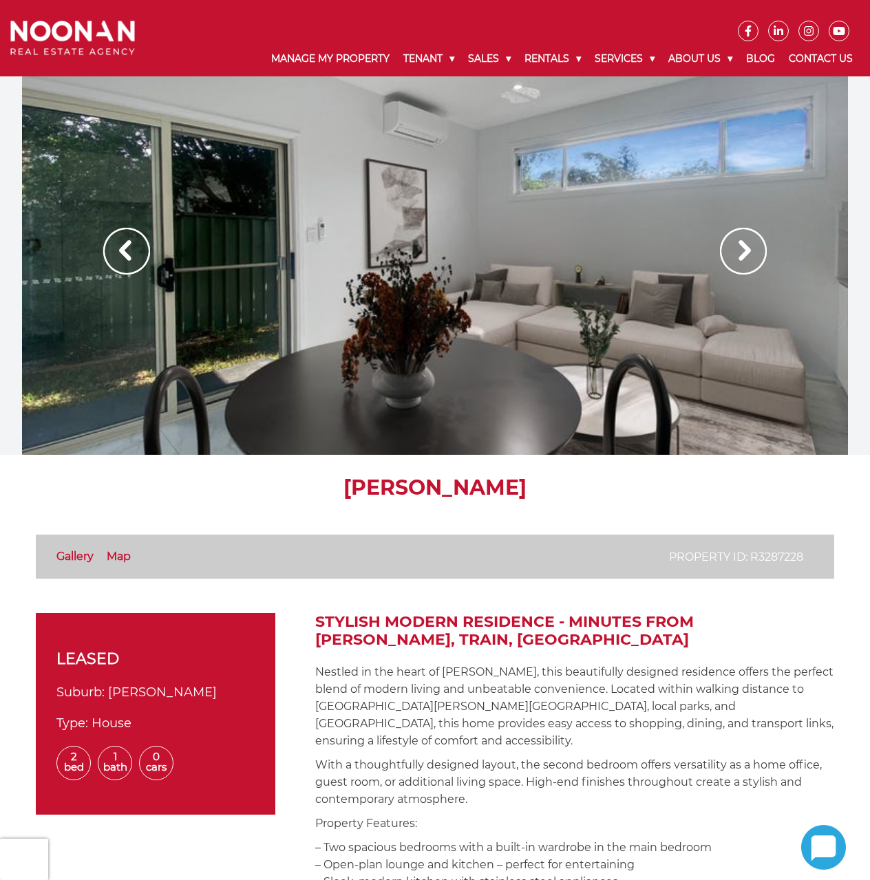 The image size is (870, 880). I want to click on span: Type:, so click(72, 723).